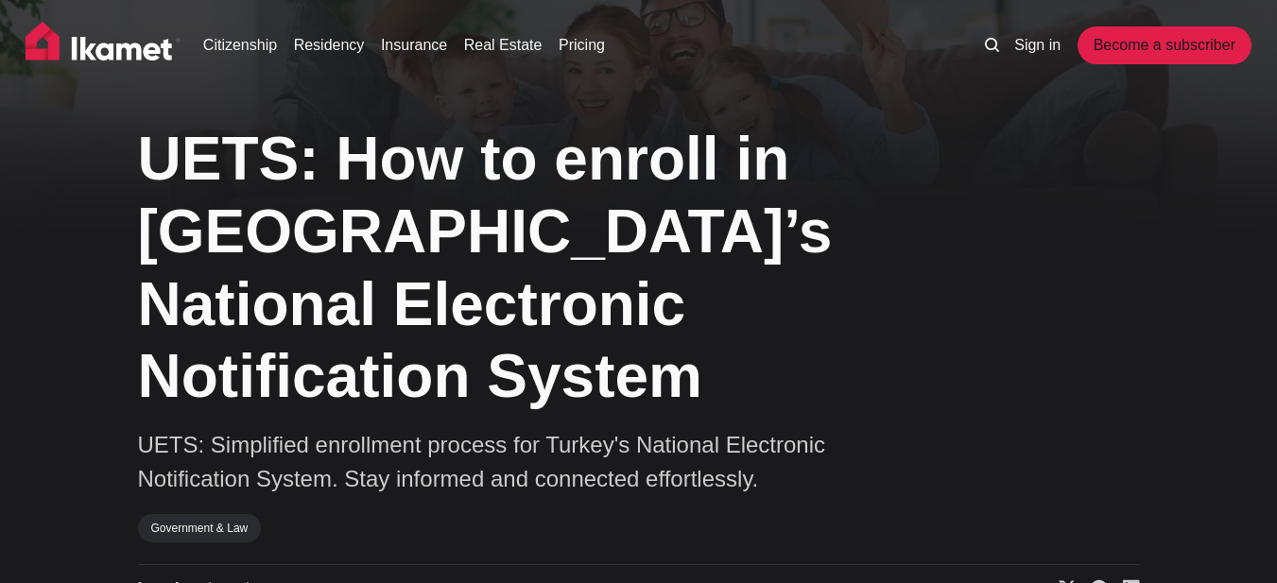 The width and height of the screenshot is (1277, 583). What do you see at coordinates (414, 45) in the screenshot?
I see `a: Insurance` at bounding box center [414, 45].